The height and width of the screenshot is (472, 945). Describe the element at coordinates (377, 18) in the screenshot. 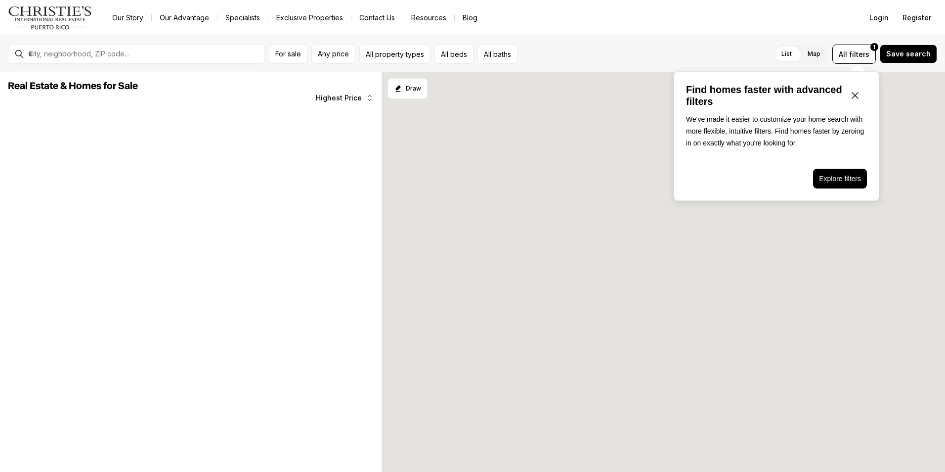

I see `button: Contact Us` at that location.